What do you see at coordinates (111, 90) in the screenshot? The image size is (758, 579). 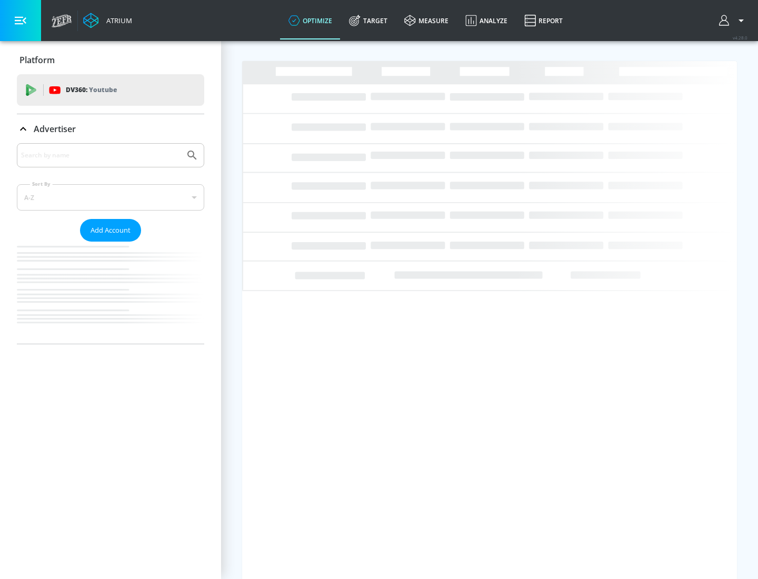 I see `div: DV360: Youtube` at bounding box center [111, 90].